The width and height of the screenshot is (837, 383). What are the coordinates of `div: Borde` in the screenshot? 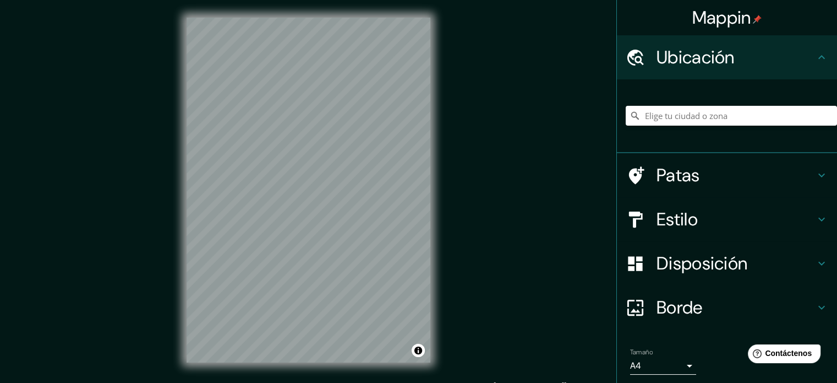 It's located at (727, 307).